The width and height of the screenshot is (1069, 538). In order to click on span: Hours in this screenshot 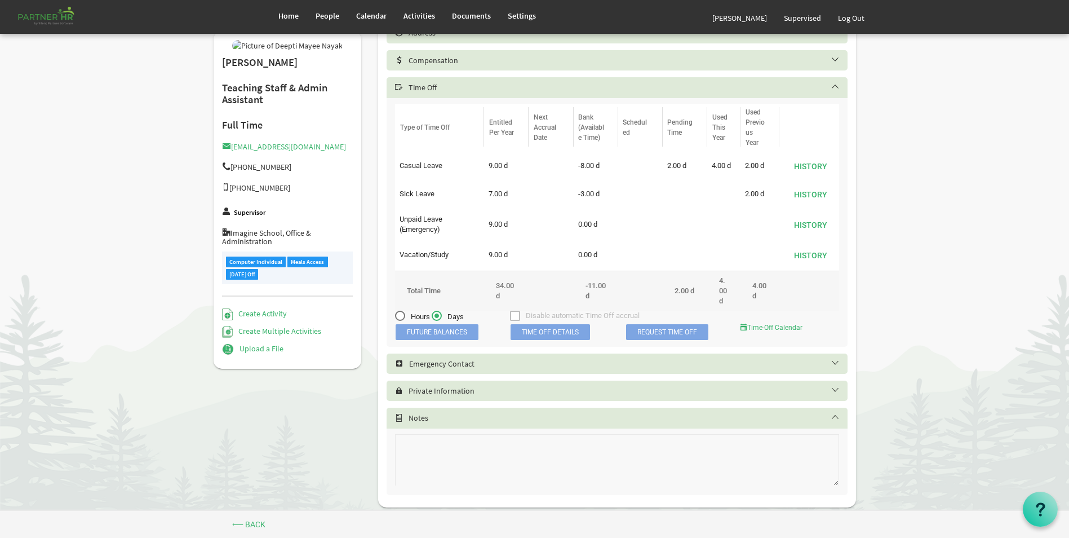, I will do `click(413, 317)`.